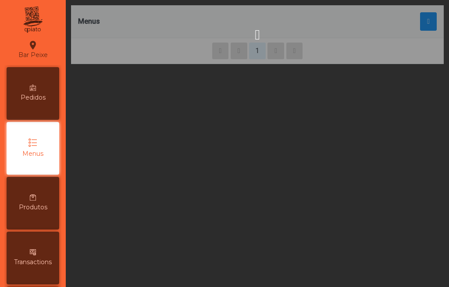 Image resolution: width=449 pixels, height=287 pixels. What do you see at coordinates (33, 207) in the screenshot?
I see `span: Produtos` at bounding box center [33, 207].